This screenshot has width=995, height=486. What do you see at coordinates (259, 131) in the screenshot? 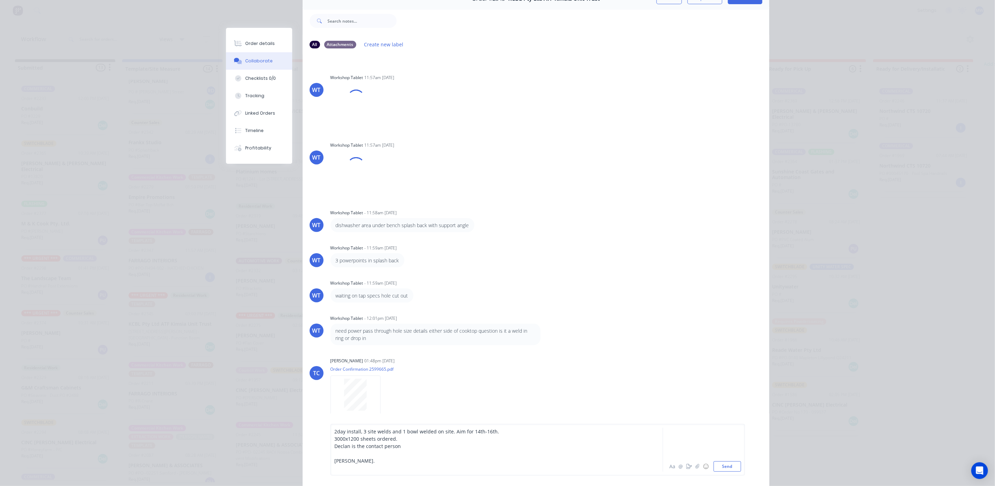
I see `button: Timeline` at bounding box center [259, 131].